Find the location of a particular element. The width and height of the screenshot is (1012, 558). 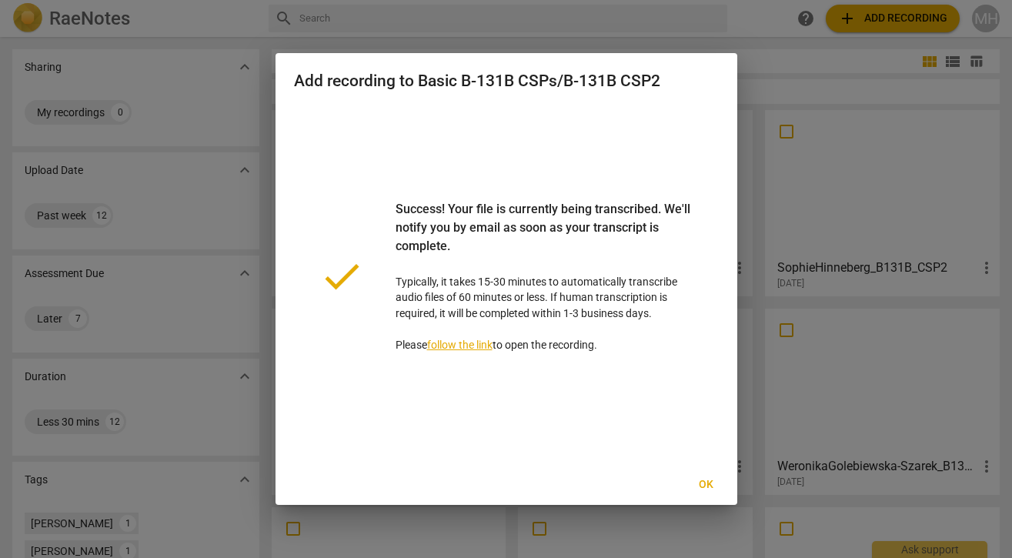

span: Ok is located at coordinates (707, 485).